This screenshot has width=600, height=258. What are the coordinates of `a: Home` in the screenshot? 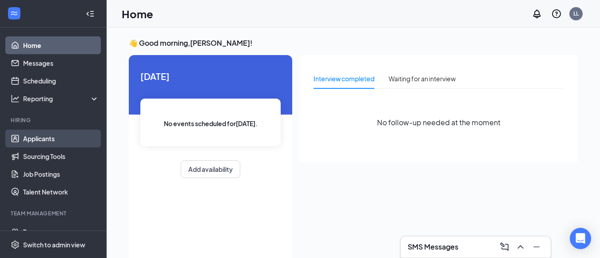 It's located at (61, 45).